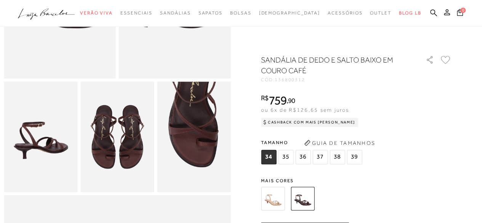  Describe the element at coordinates (463, 10) in the screenshot. I see `span: 0` at that location.